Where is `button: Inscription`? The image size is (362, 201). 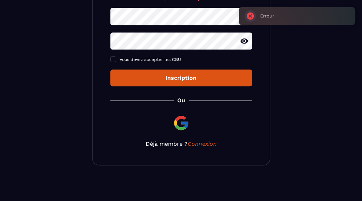 button: Inscription is located at coordinates (181, 78).